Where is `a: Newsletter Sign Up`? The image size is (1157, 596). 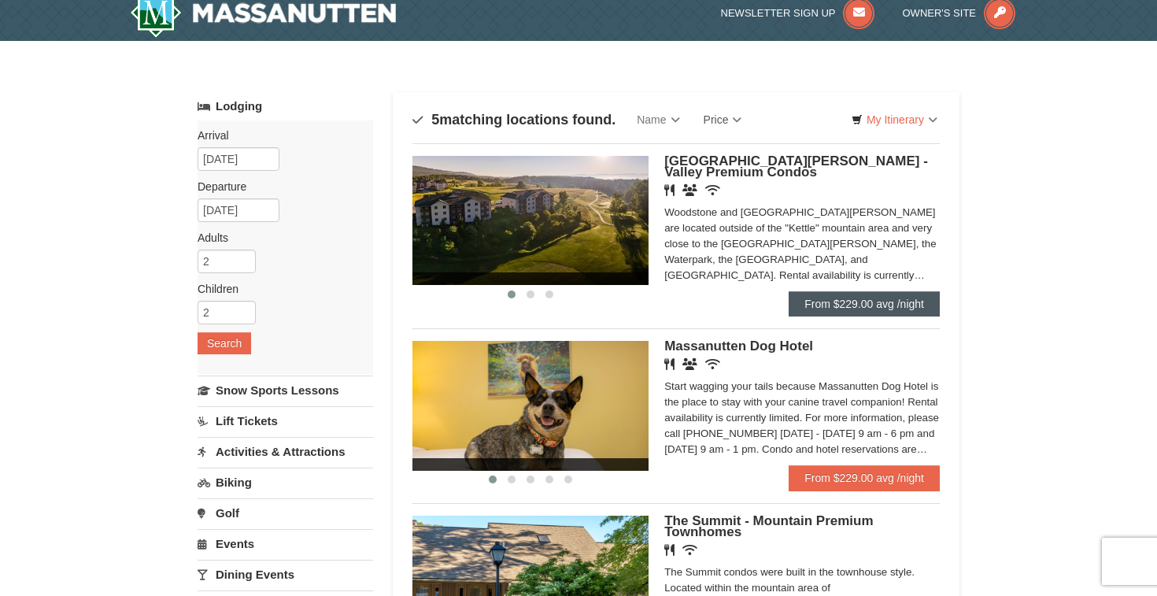
a: Newsletter Sign Up is located at coordinates (798, 13).